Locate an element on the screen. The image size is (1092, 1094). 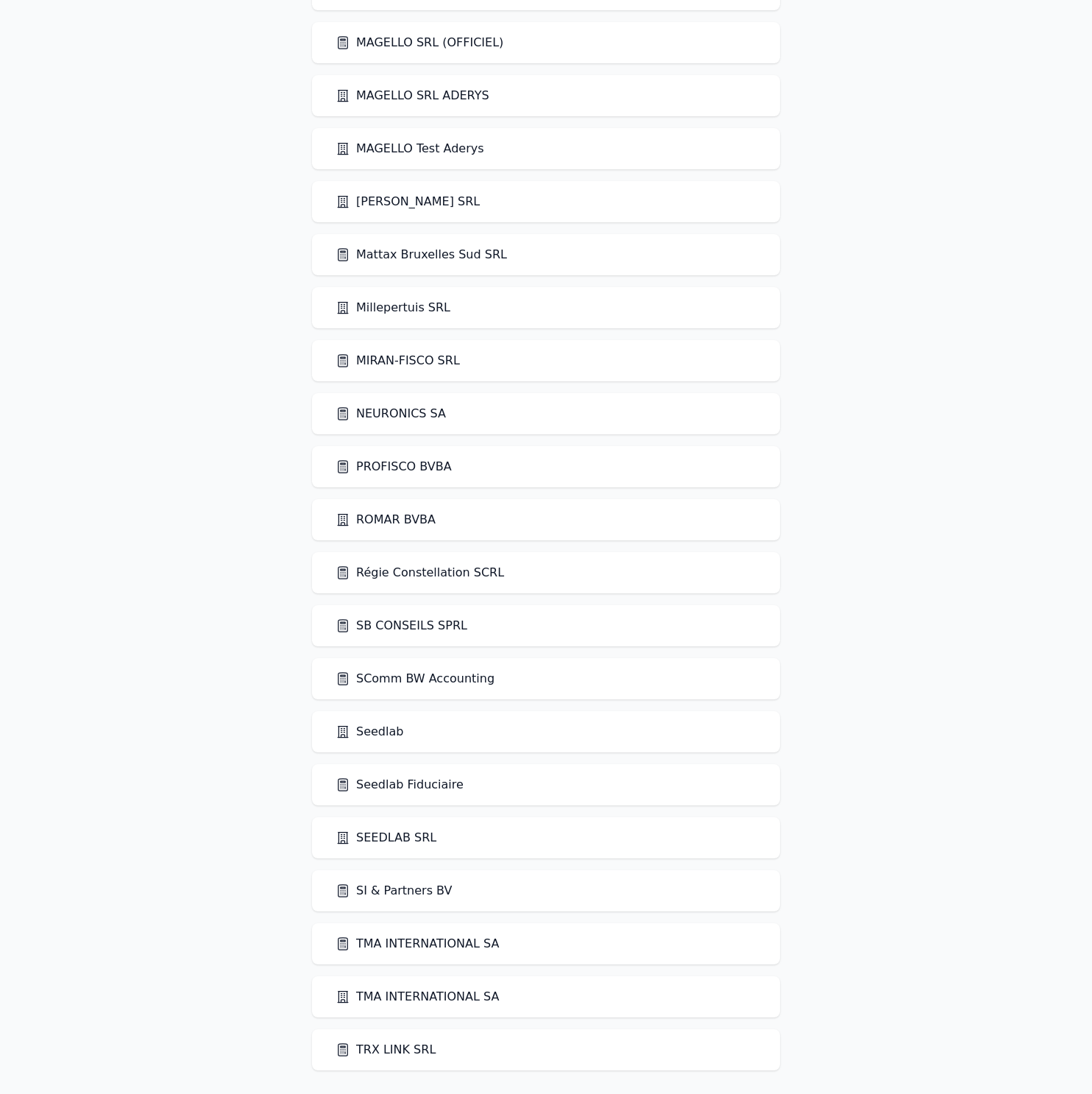
a: TRX LINK SRL is located at coordinates (386, 1050).